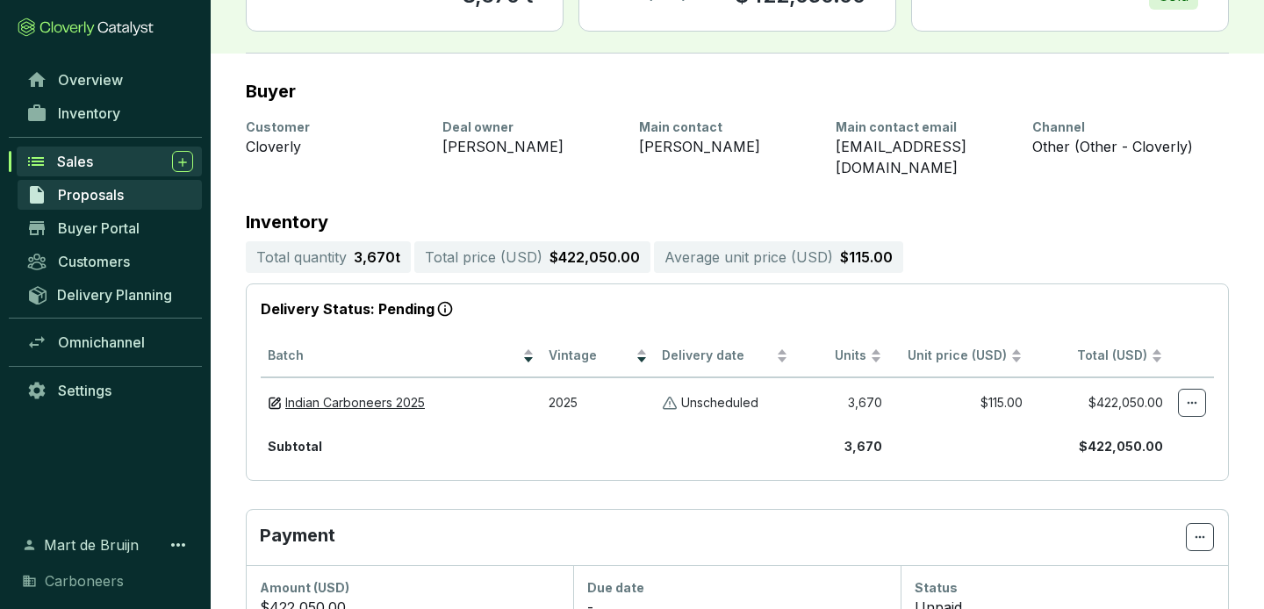  What do you see at coordinates (270, 91) in the screenshot?
I see `h2: Buyer` at bounding box center [270, 91].